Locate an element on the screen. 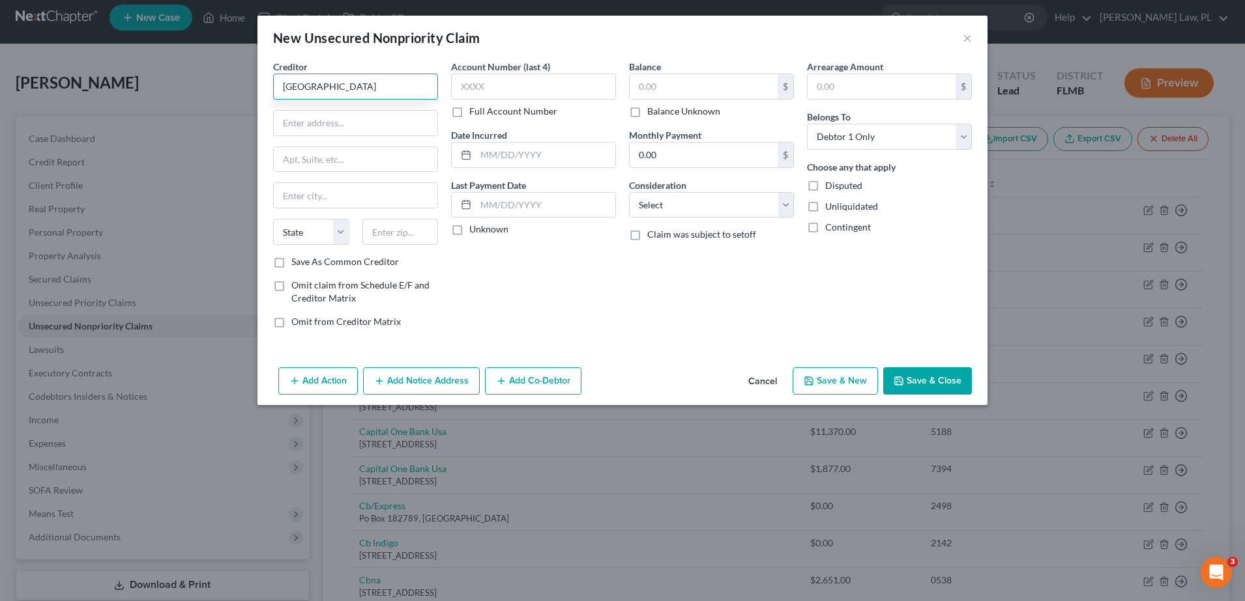  span: Unliquidated is located at coordinates (851, 206).